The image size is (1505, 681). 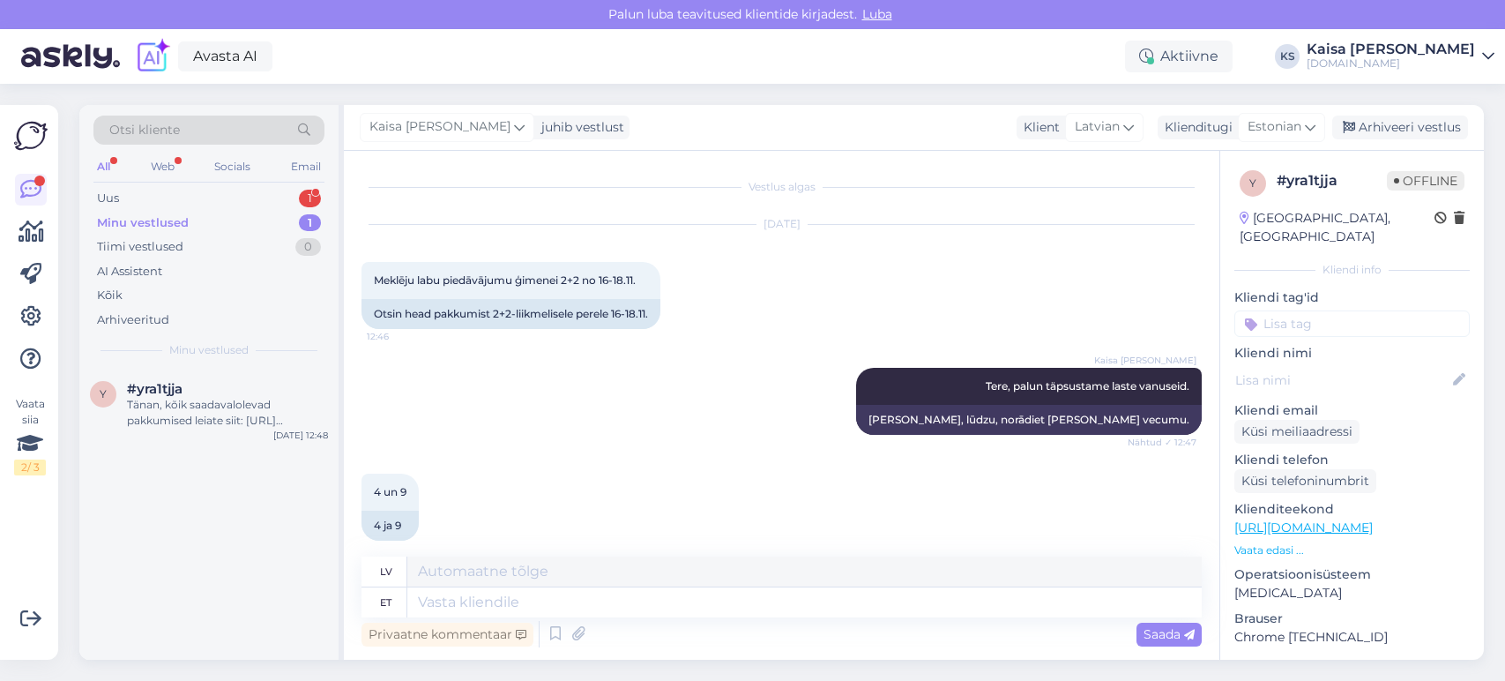 I want to click on span: Otsi kliente, so click(x=145, y=130).